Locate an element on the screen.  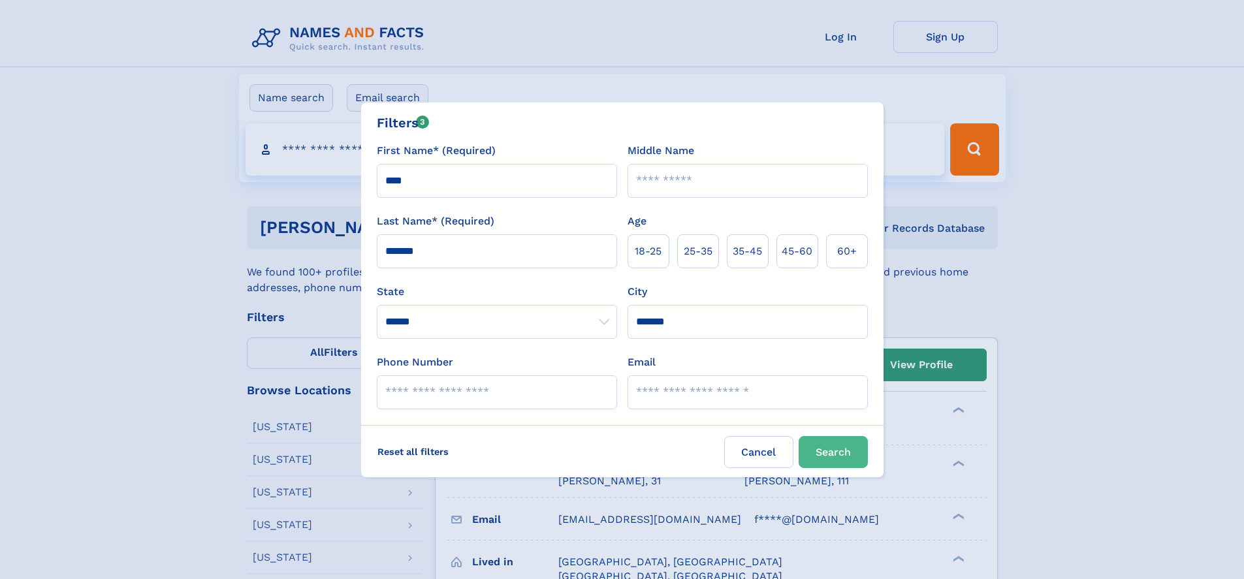
button: Search is located at coordinates (833, 452).